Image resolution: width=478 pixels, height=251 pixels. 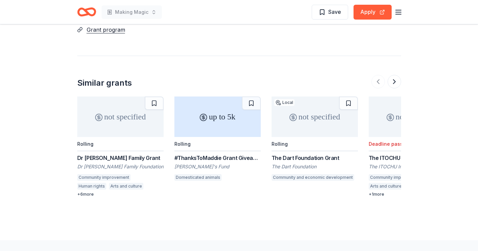 What do you see at coordinates (389, 144) in the screenshot?
I see `div: Deadline passed` at bounding box center [389, 144].